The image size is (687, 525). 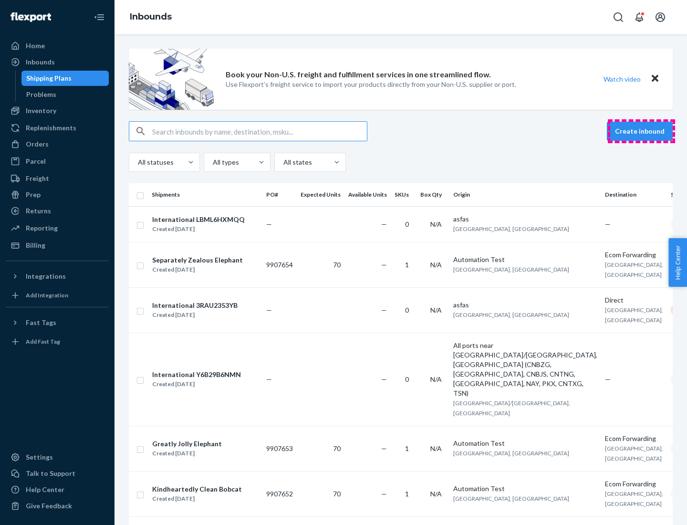 I want to click on p: Use Flexport’s freight service to import your products directly from your Non-U.S. supplier or port., so click(x=371, y=84).